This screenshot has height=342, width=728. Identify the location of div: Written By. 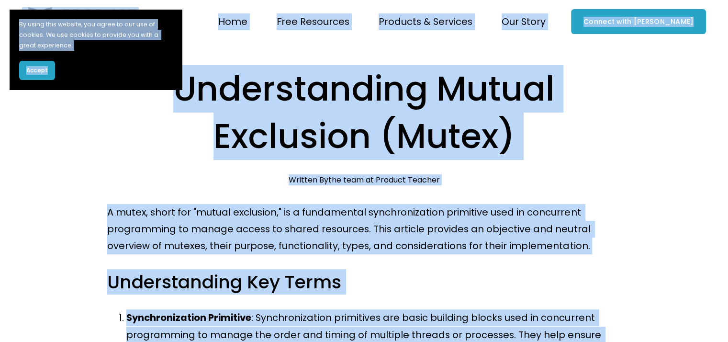
(364, 179).